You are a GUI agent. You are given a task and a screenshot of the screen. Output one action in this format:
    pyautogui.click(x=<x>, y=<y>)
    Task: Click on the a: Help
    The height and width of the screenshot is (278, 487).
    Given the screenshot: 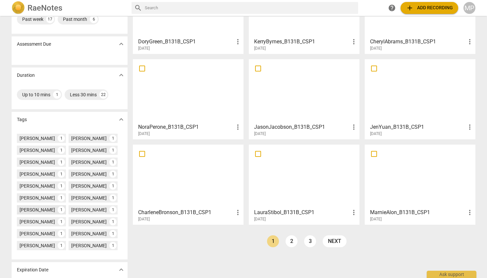 What is the action you would take?
    pyautogui.click(x=392, y=8)
    